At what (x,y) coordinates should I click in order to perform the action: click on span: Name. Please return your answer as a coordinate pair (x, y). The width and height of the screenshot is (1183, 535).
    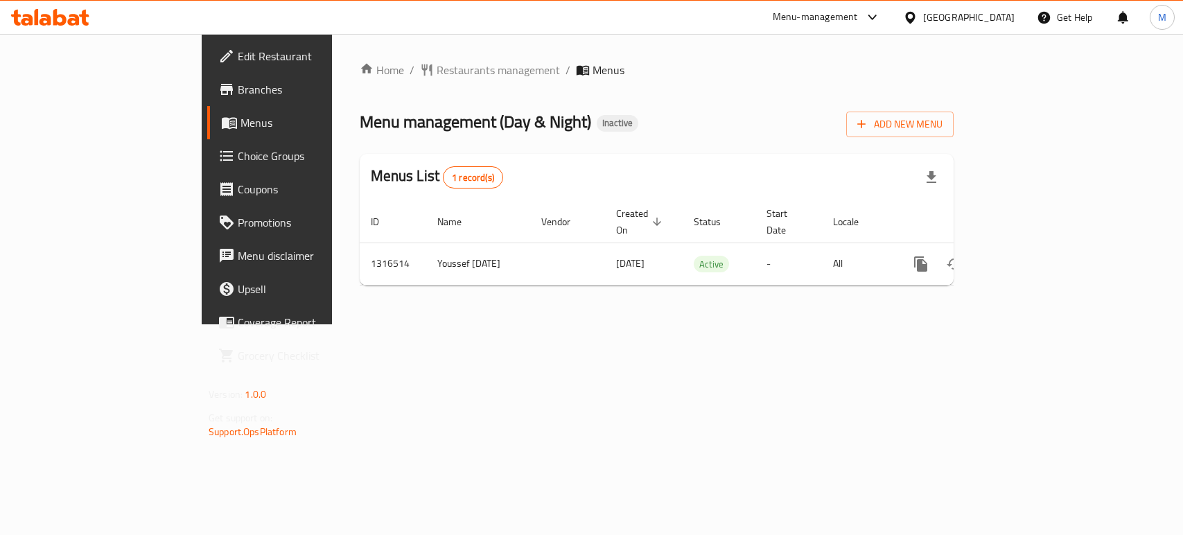
    Looking at the image, I should click on (458, 222).